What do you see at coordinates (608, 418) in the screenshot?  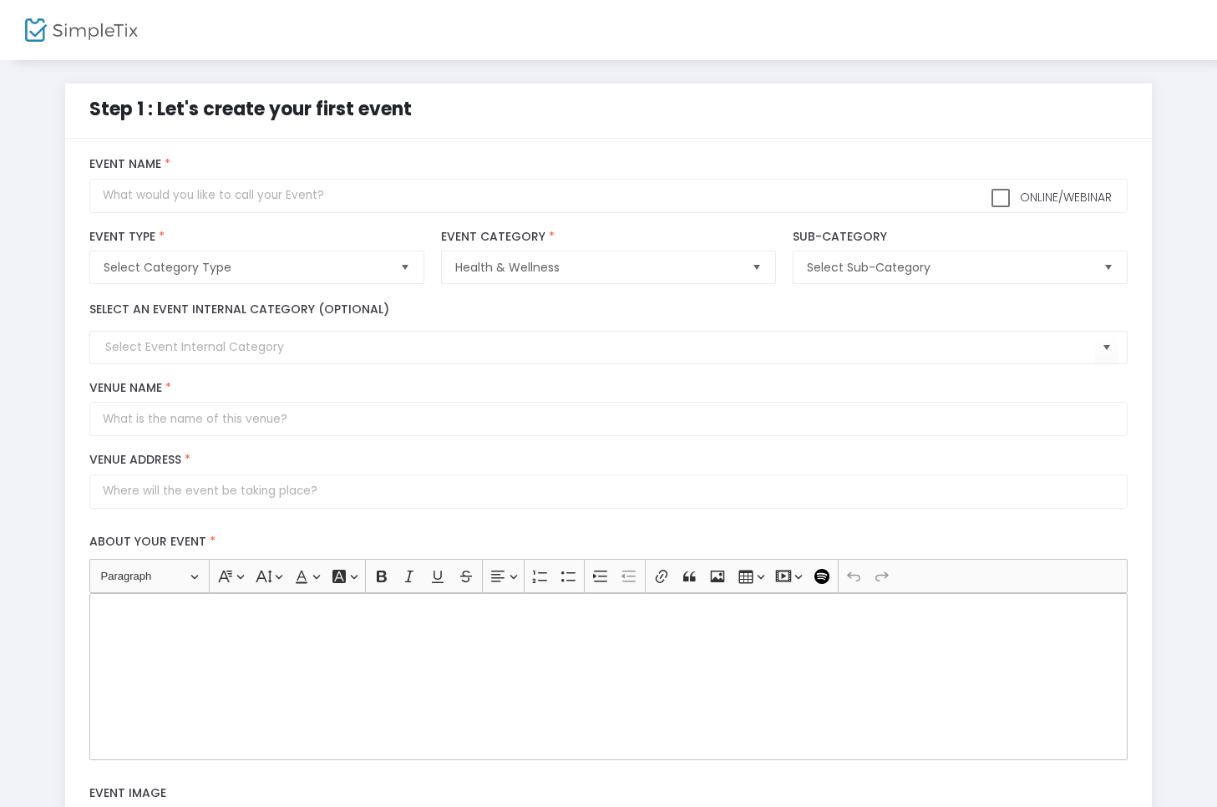 I see `input: What is the name of this venue?` at bounding box center [608, 418].